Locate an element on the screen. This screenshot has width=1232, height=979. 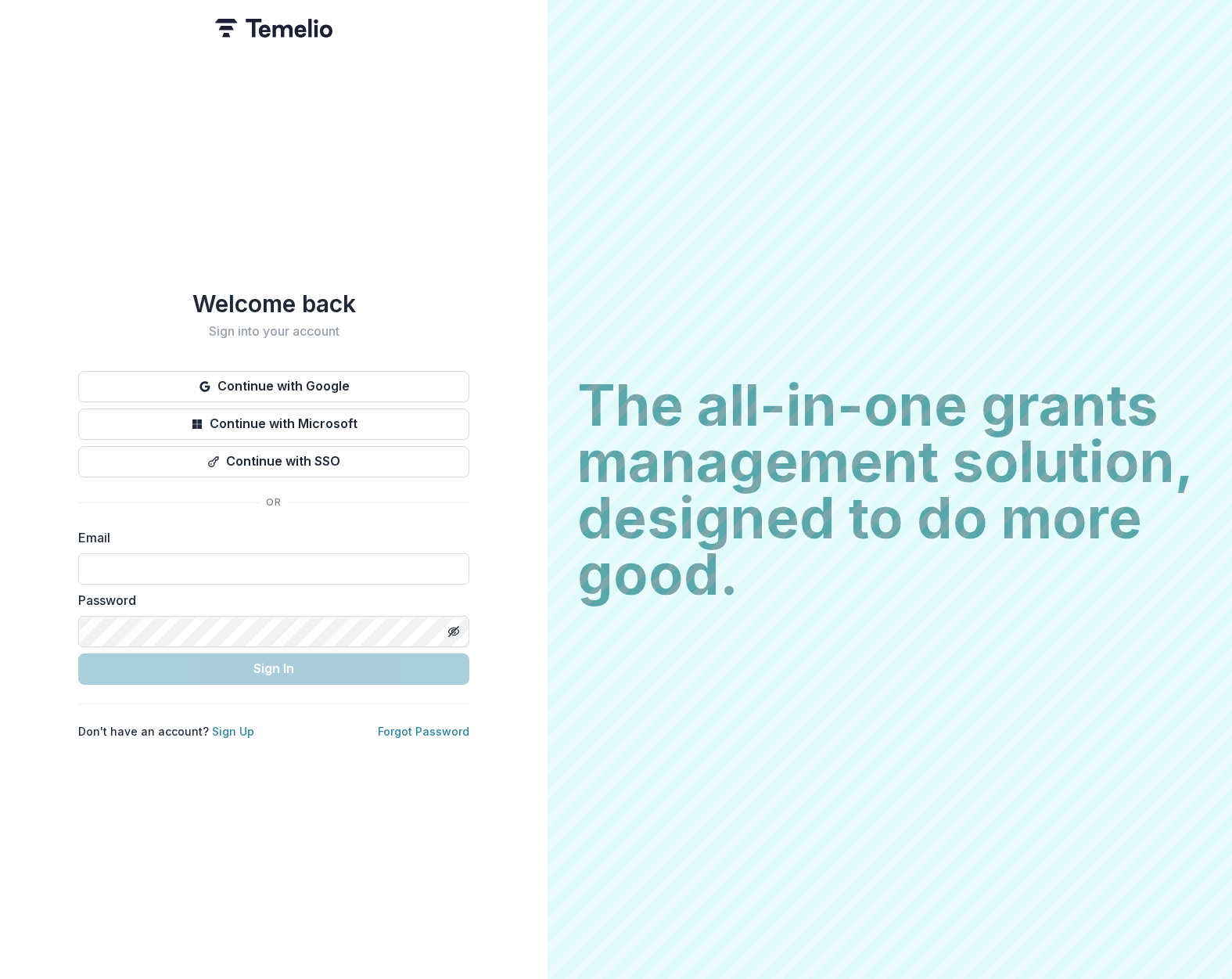
h2: Sign into your account is located at coordinates (274, 332).